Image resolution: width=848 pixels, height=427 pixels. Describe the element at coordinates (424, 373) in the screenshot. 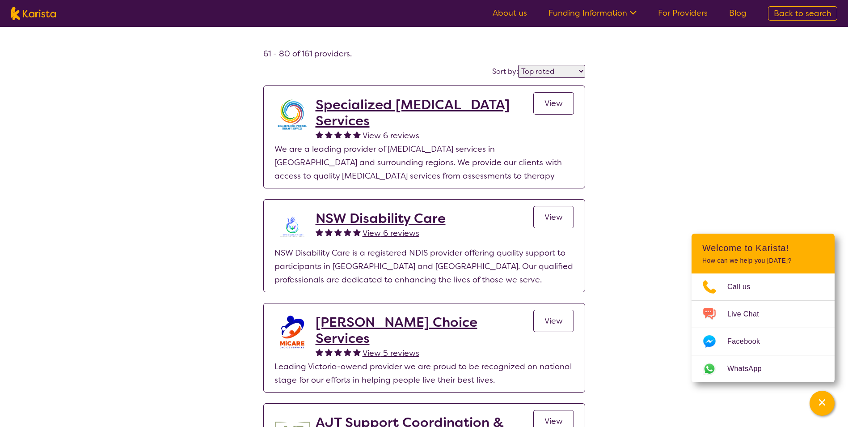

I see `p: Leading Victoria-owend provider we are proud to be recognized on national stage for our efforts i...` at that location.